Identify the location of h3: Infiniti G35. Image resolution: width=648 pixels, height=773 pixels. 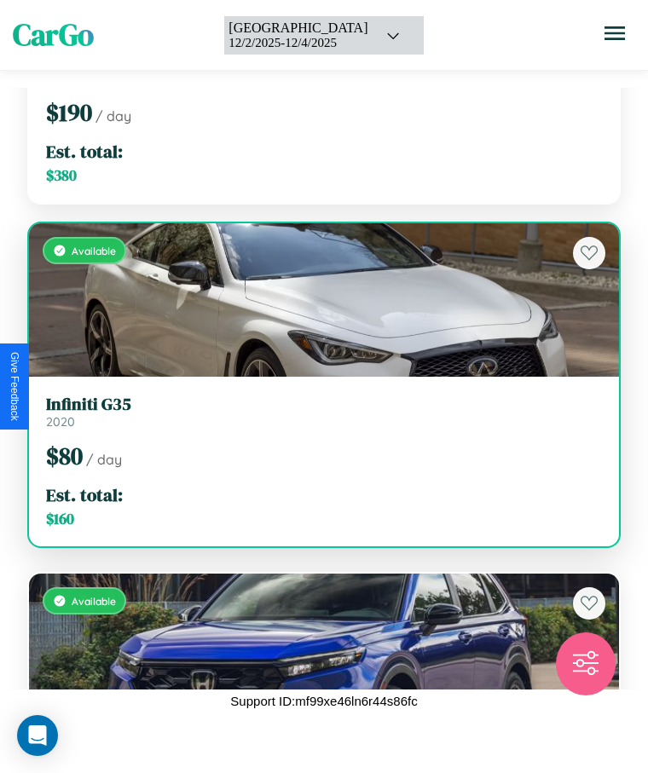
(324, 404).